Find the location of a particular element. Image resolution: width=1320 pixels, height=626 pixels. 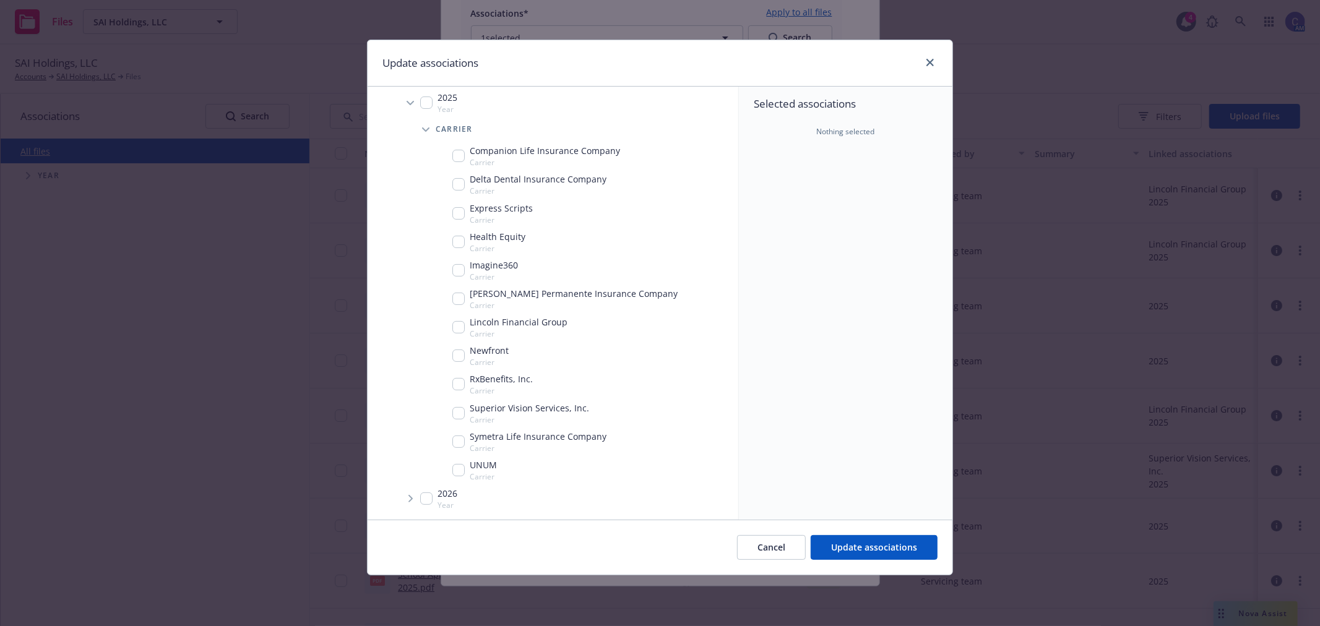

button: Cancel is located at coordinates (771, 548).